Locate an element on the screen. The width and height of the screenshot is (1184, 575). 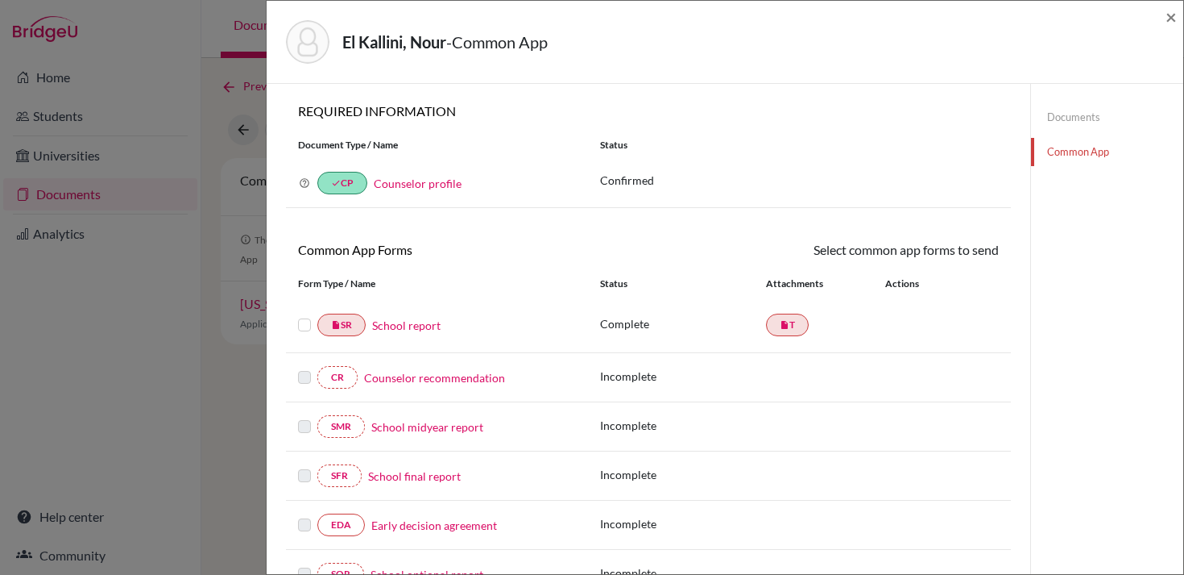
a: insert_drive_fileSR is located at coordinates (342, 325).